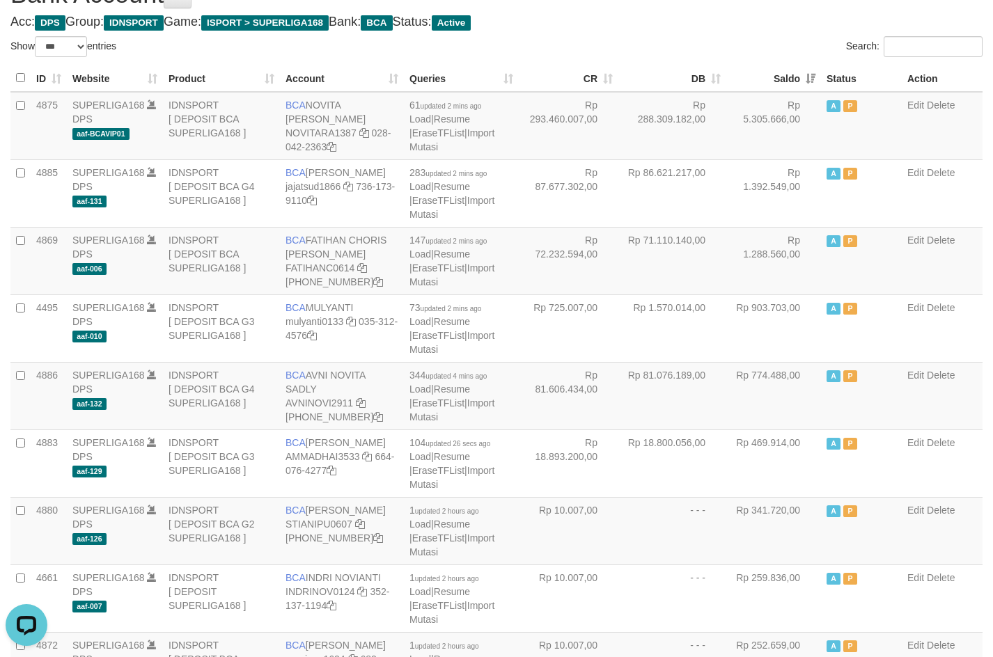 Image resolution: width=993 pixels, height=657 pixels. What do you see at coordinates (26, 26) in the screenshot?
I see `button: Open LiveChat chat widget` at bounding box center [26, 26].